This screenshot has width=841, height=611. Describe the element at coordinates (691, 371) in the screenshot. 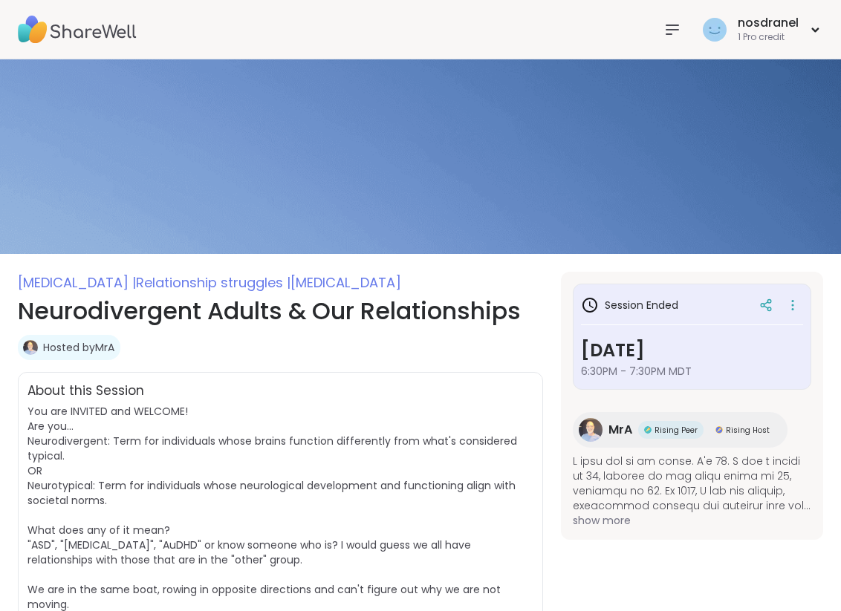

I see `span: 6:30PM - 7:30PM MDT` at that location.